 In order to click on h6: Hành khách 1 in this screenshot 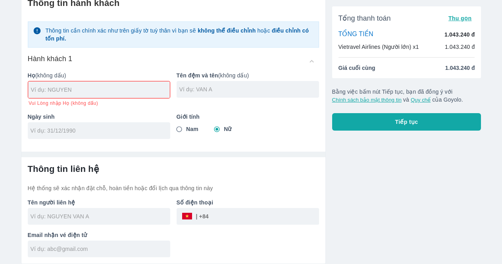, I will do `click(50, 59)`.